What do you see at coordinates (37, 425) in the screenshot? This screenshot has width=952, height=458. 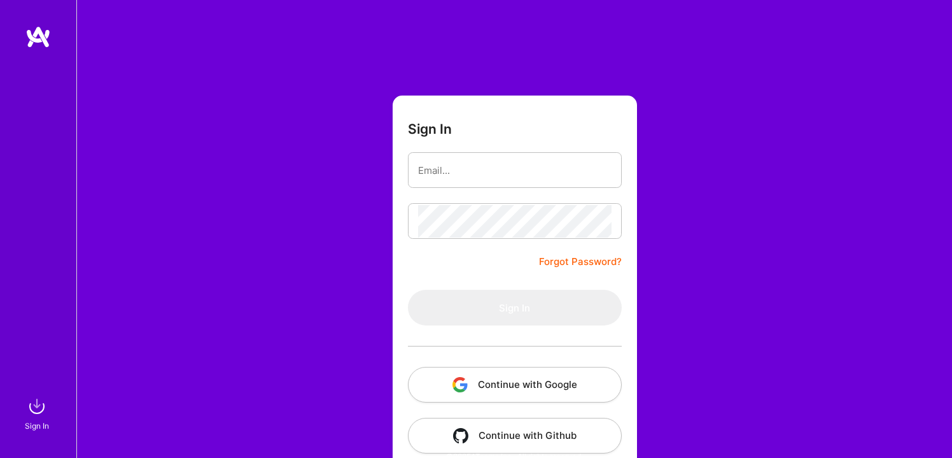 I see `div: Sign In` at bounding box center [37, 425].